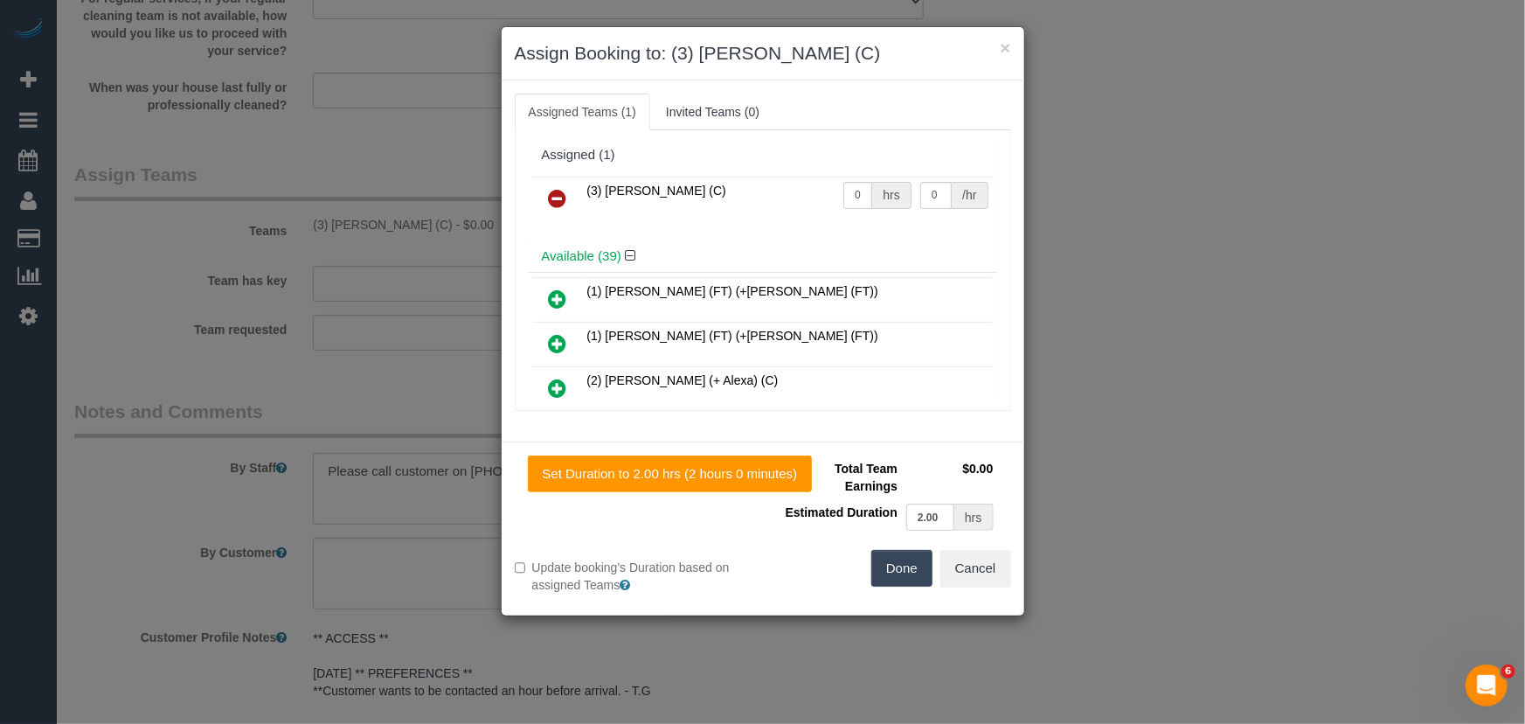 This screenshot has height=724, width=1525. What do you see at coordinates (902, 568) in the screenshot?
I see `button: Done` at bounding box center [902, 568].